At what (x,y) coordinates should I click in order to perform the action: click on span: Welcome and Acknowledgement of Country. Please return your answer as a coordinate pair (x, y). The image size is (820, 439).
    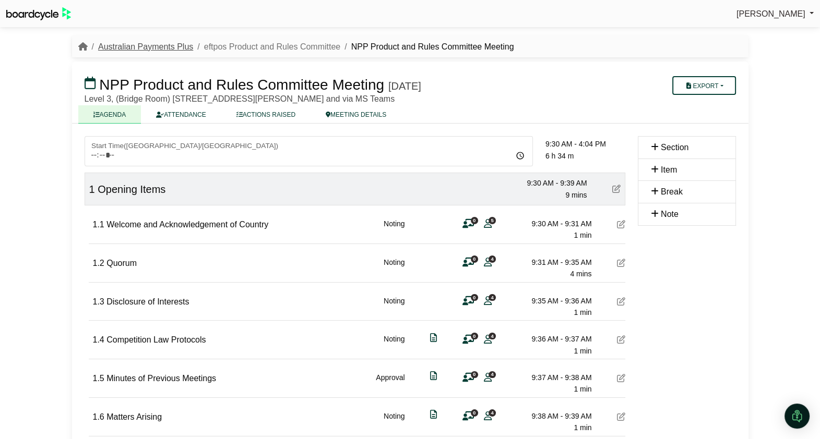
    Looking at the image, I should click on (187, 224).